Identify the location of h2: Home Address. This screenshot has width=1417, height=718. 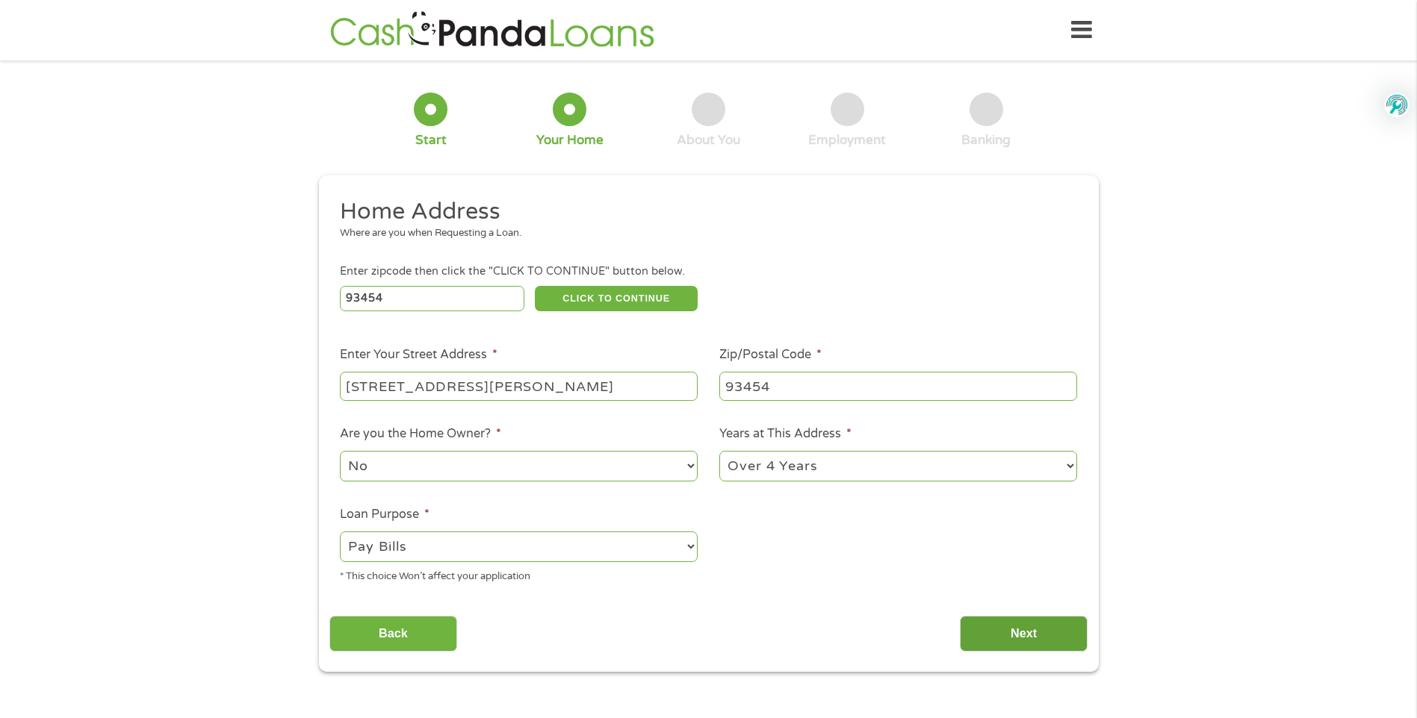
(703, 212).